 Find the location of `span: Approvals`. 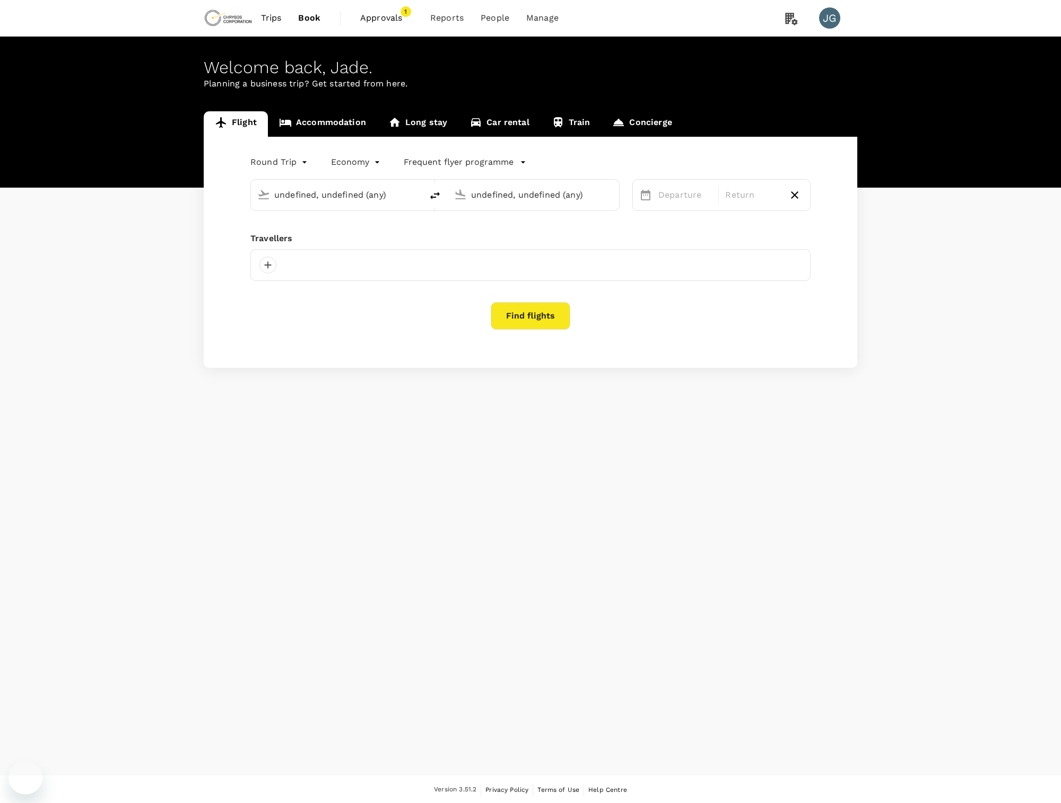

span: Approvals is located at coordinates (387, 18).